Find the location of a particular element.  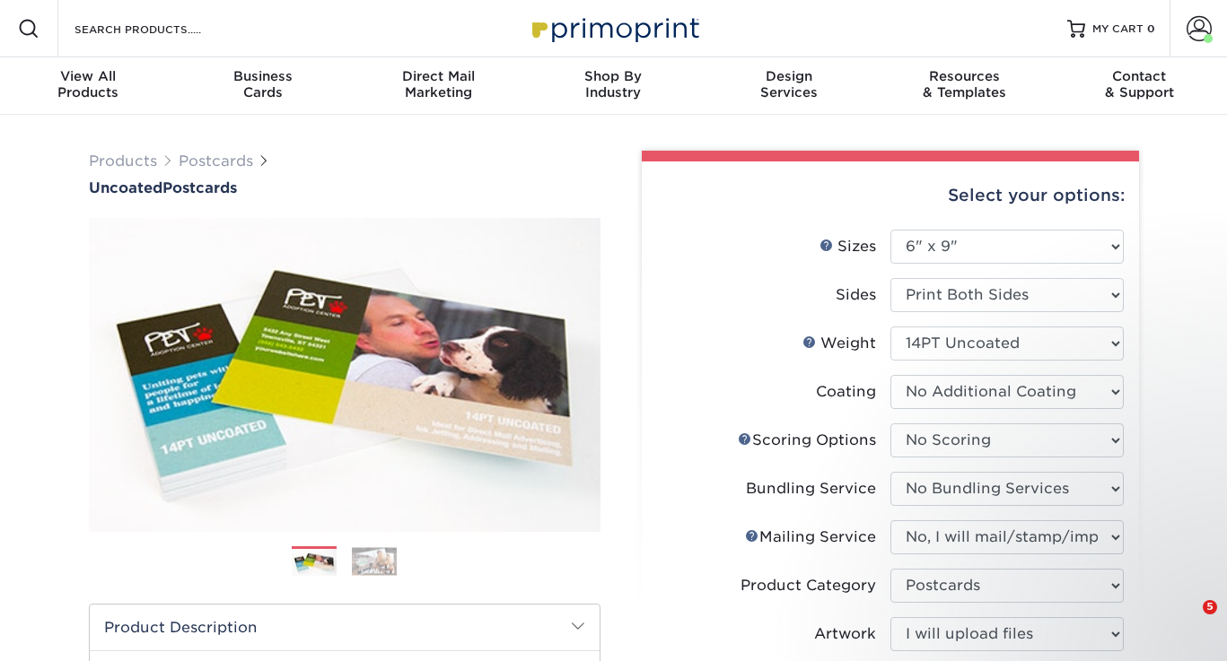

div: Coating is located at coordinates (845, 392).